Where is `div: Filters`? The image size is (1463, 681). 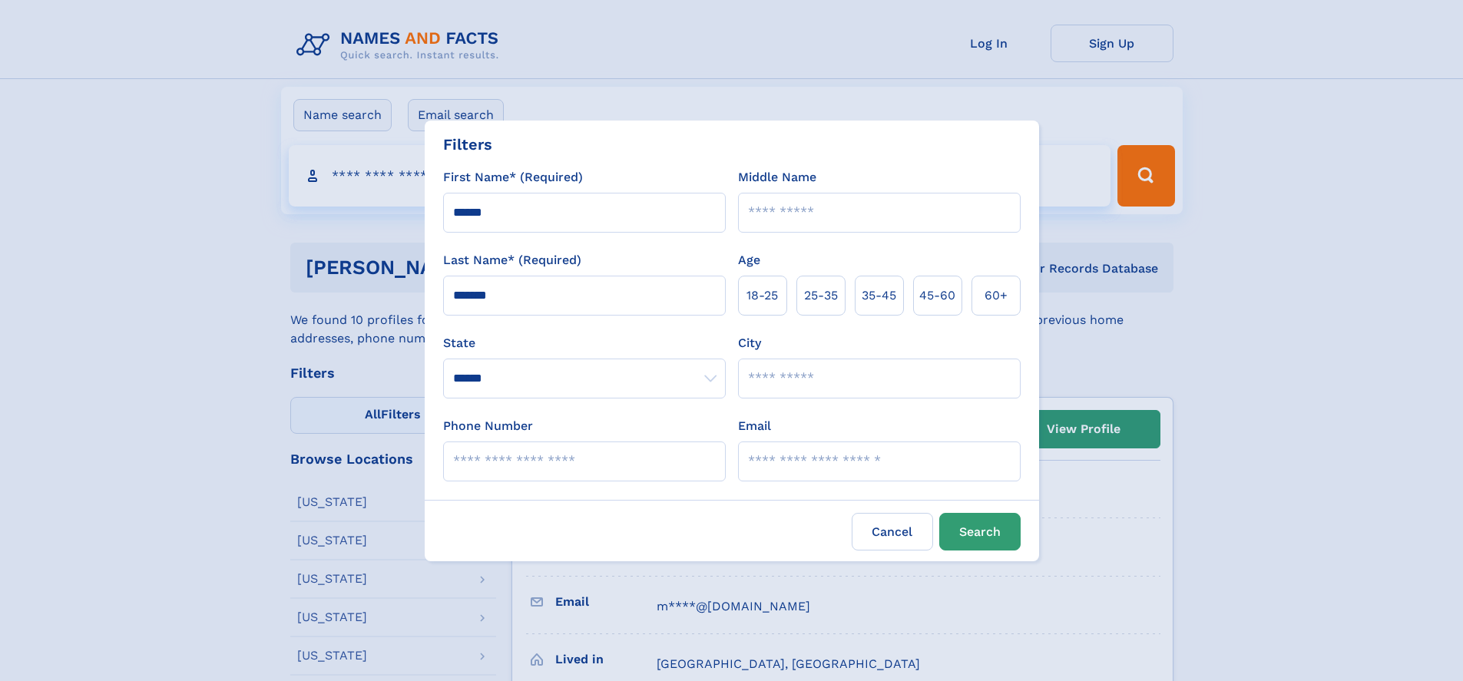
div: Filters is located at coordinates (468, 144).